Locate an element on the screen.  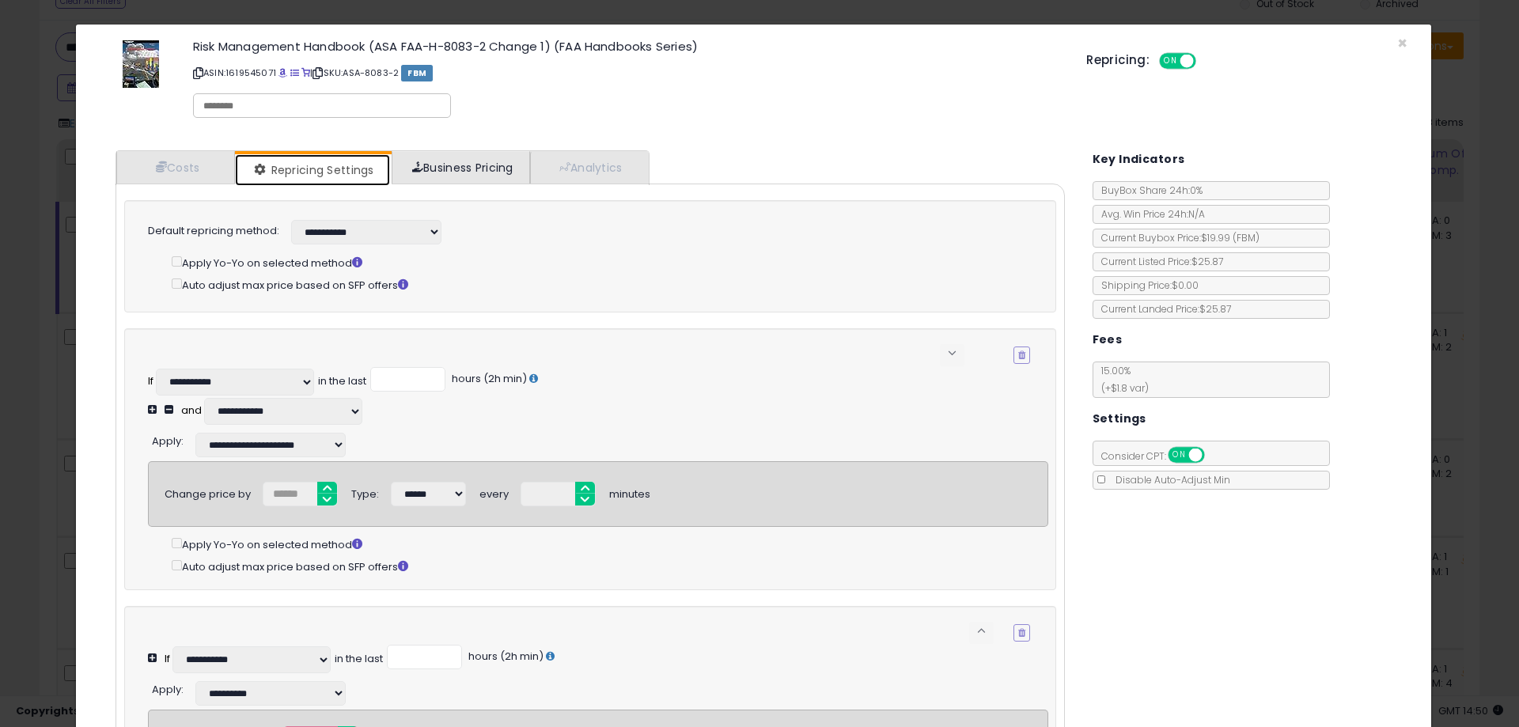
p: ASIN: 1619545071 | SKU: ASA-8083-2 is located at coordinates (627, 73).